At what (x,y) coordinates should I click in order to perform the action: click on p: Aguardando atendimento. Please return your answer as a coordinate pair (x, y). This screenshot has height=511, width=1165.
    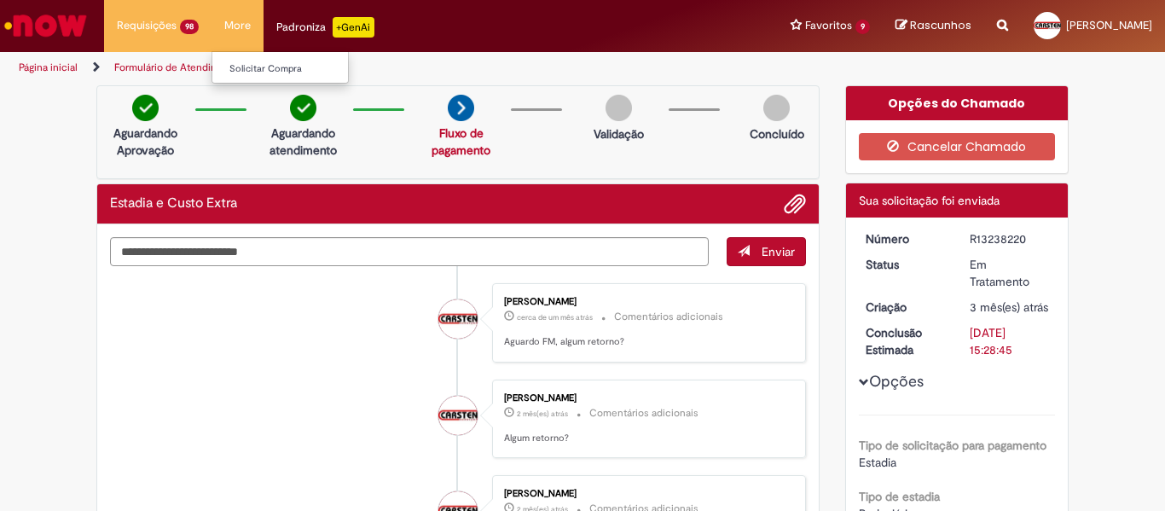
    Looking at the image, I should click on (303, 142).